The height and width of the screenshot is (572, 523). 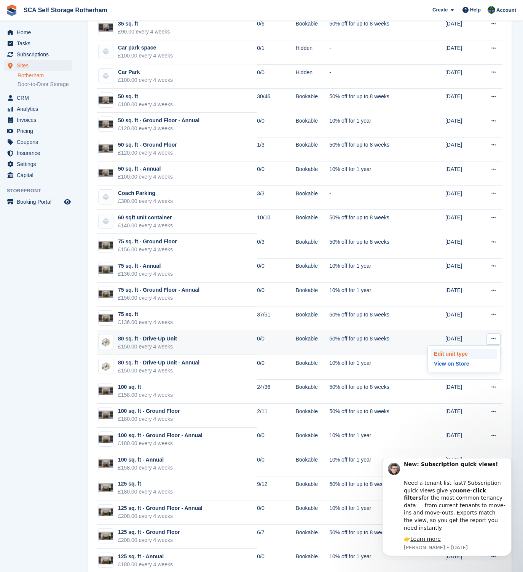 I want to click on td: 9/12, so click(x=276, y=488).